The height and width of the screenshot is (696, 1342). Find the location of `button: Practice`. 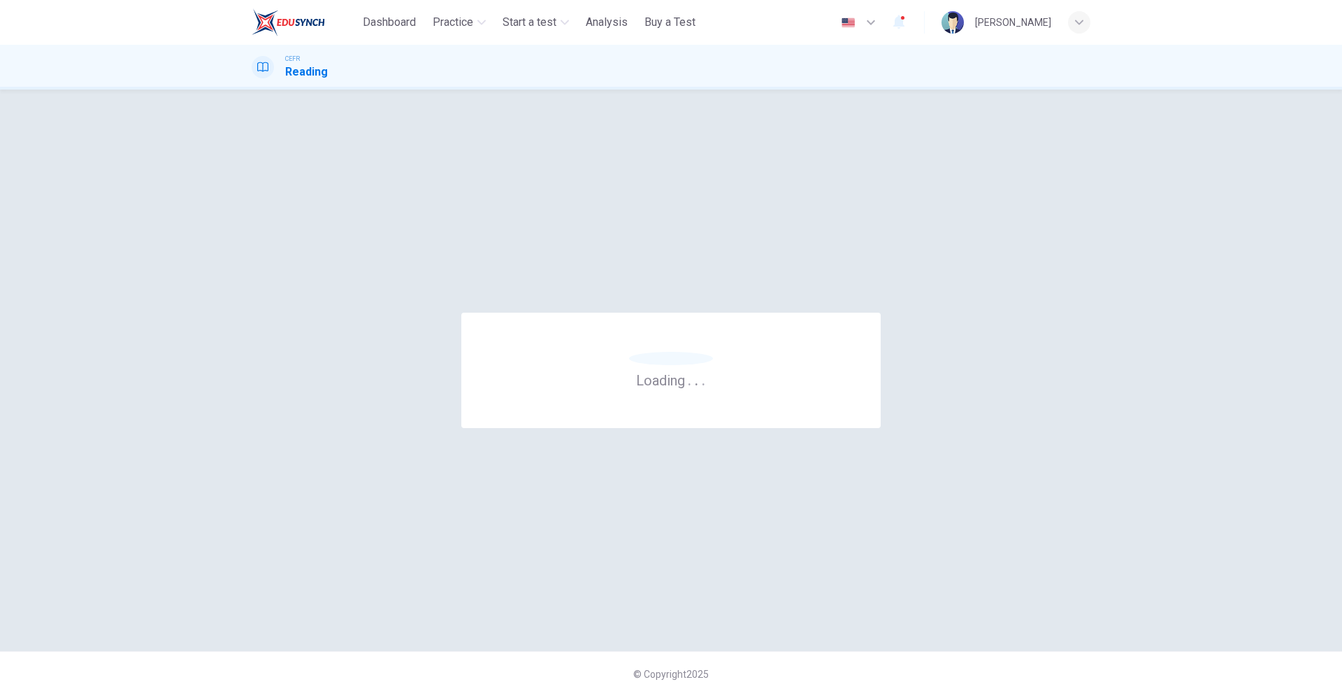

button: Practice is located at coordinates (459, 22).